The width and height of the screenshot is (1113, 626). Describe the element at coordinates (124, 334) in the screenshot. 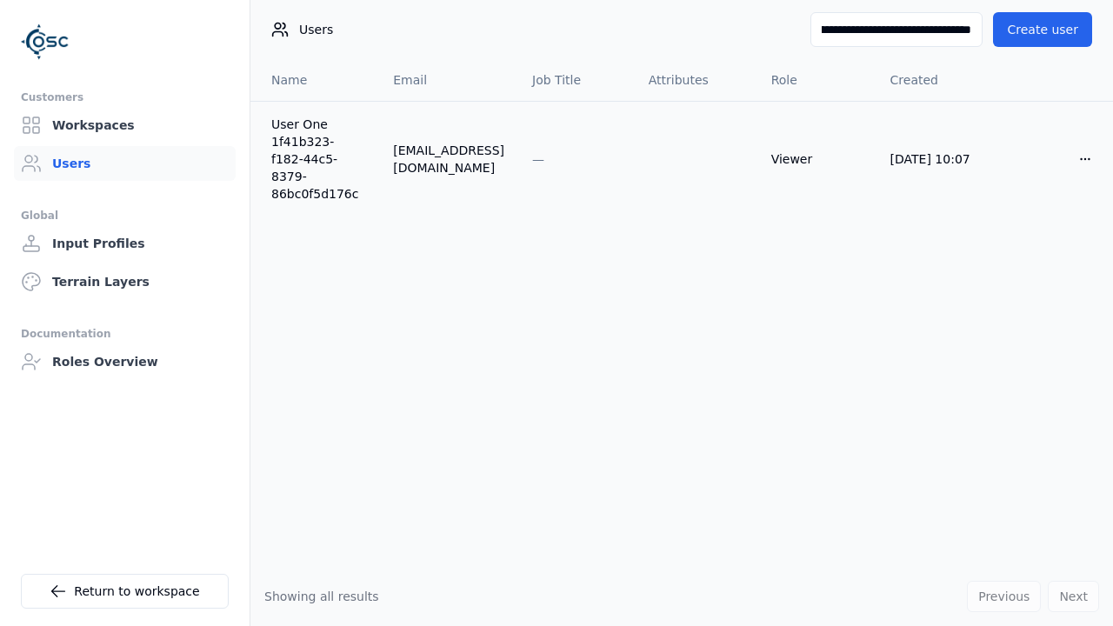

I see `div: Documentation` at that location.